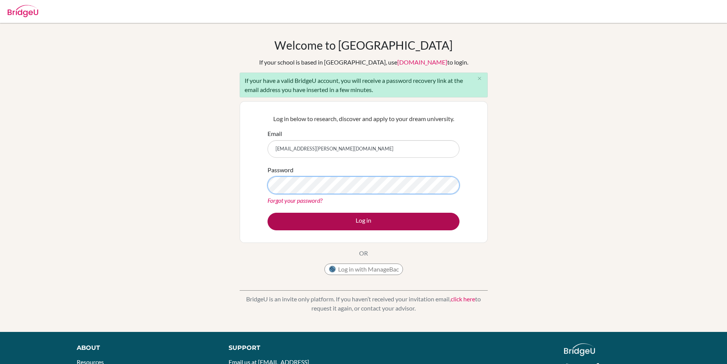 The width and height of the screenshot is (727, 364). Describe the element at coordinates (579, 349) in the screenshot. I see `img: logo_white@2x-f4f0deed5e89b7ecb1c2cc34c3e3d731f90f0f143d5ea2071677605dd97b5244.png` at that location.